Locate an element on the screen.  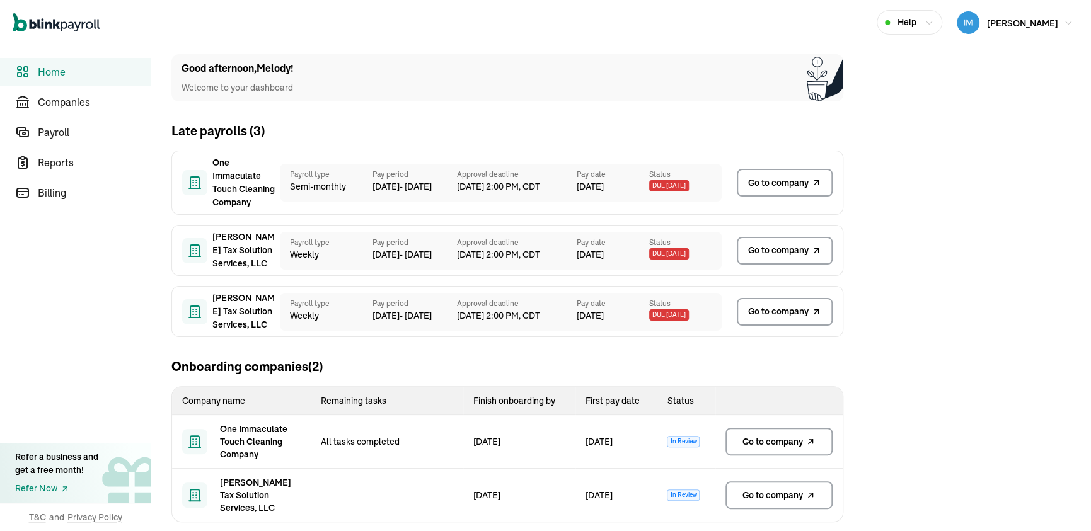
div: Refer a business and get a free month! is located at coordinates (57, 464).